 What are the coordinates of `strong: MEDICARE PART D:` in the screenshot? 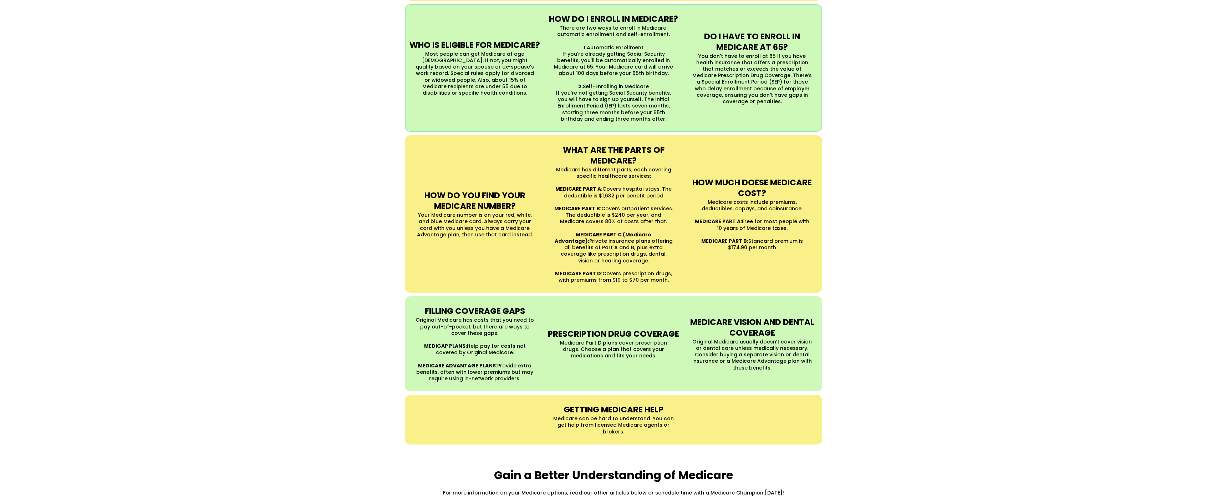 It's located at (579, 273).